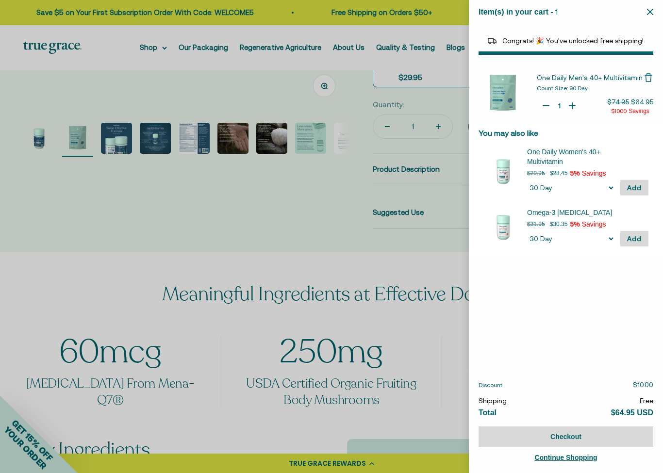 This screenshot has height=473, width=663. I want to click on img: Reward bar icon image, so click(492, 41).